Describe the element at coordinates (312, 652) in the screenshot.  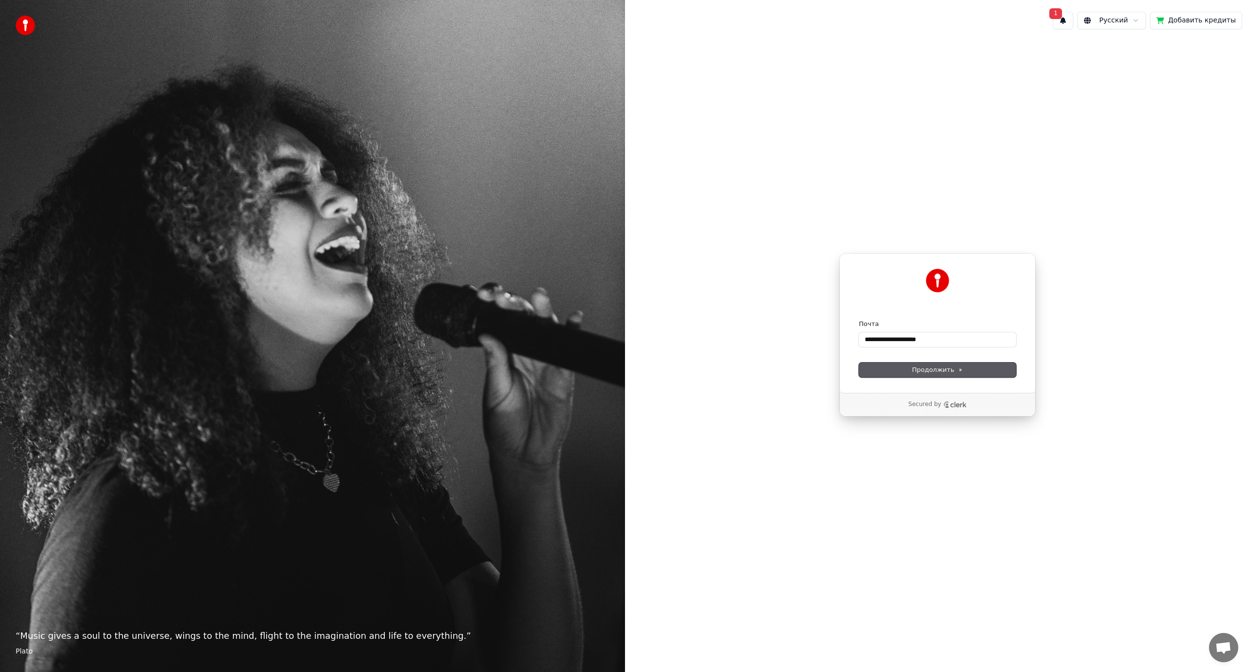
I see `footer: Plato` at that location.